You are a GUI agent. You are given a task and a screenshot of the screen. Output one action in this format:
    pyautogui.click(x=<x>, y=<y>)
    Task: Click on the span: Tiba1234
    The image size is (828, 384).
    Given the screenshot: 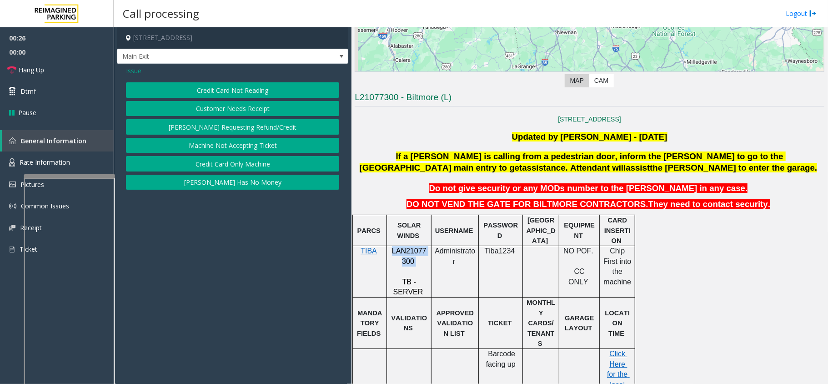 What is the action you would take?
    pyautogui.click(x=500, y=251)
    